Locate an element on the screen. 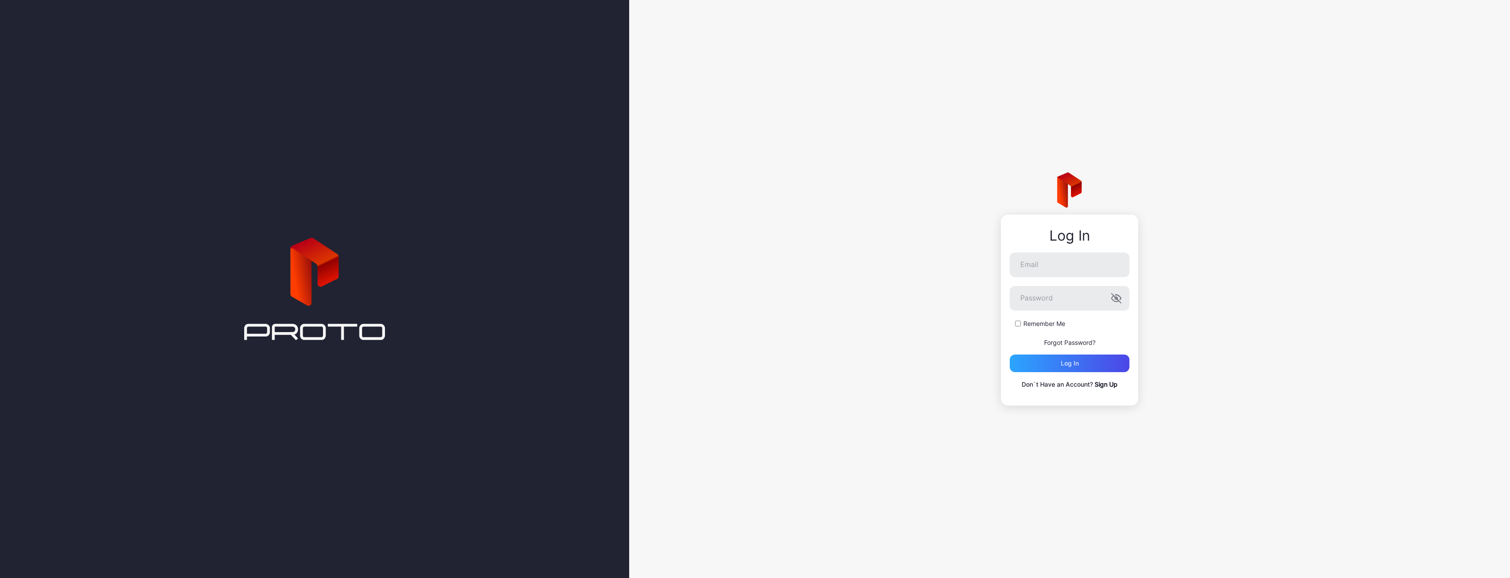 This screenshot has height=578, width=1510. input: Password is located at coordinates (1070, 298).